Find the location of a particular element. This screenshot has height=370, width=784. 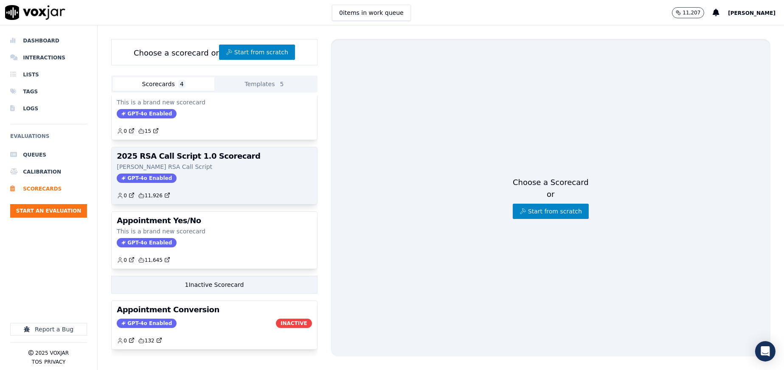

button: 11,645 is located at coordinates (154, 260).